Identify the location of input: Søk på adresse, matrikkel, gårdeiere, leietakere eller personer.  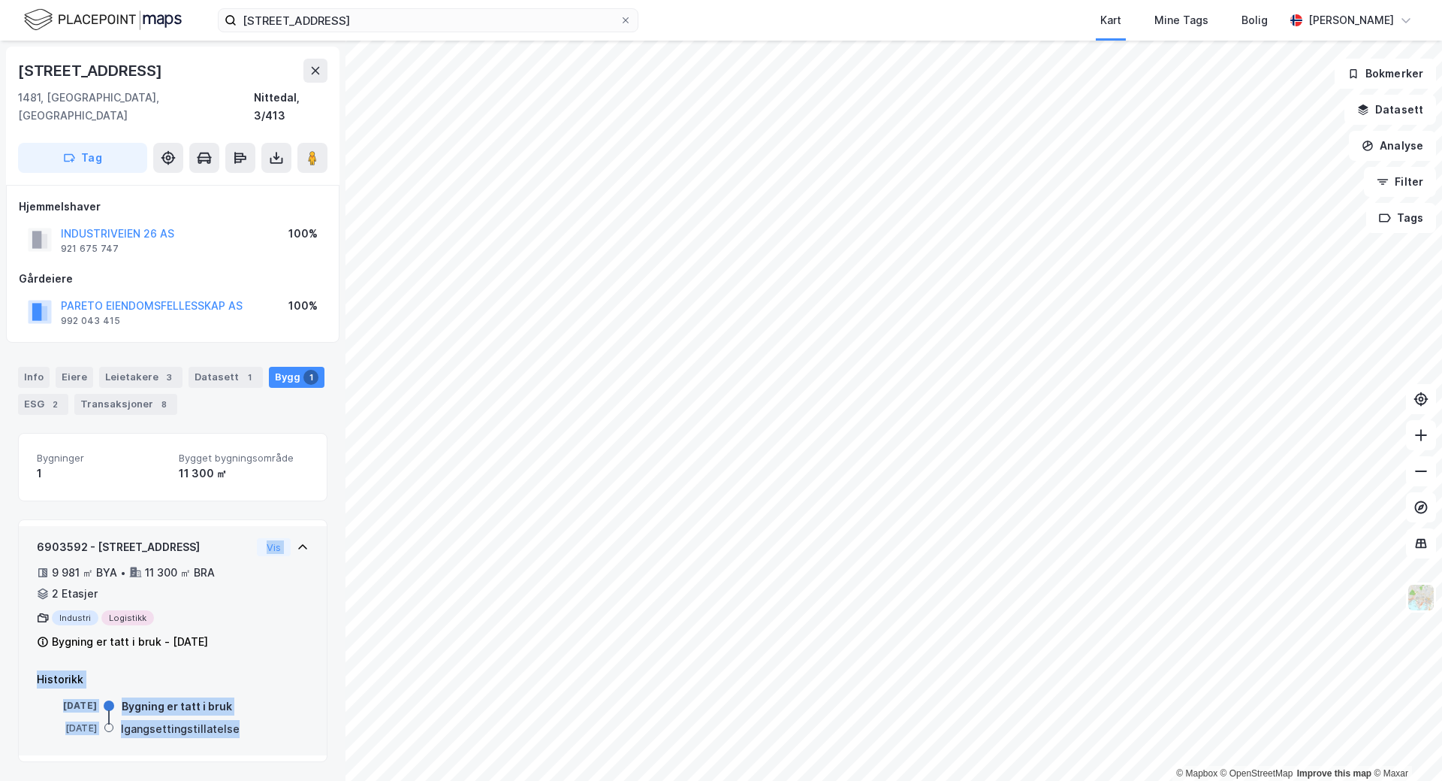
(428, 20).